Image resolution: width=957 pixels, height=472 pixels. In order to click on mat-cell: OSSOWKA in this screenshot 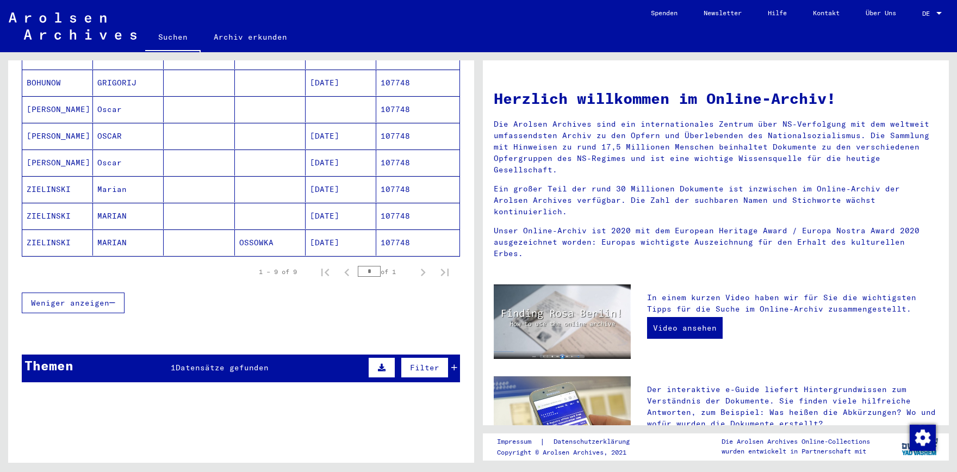, I will do `click(270, 243)`.